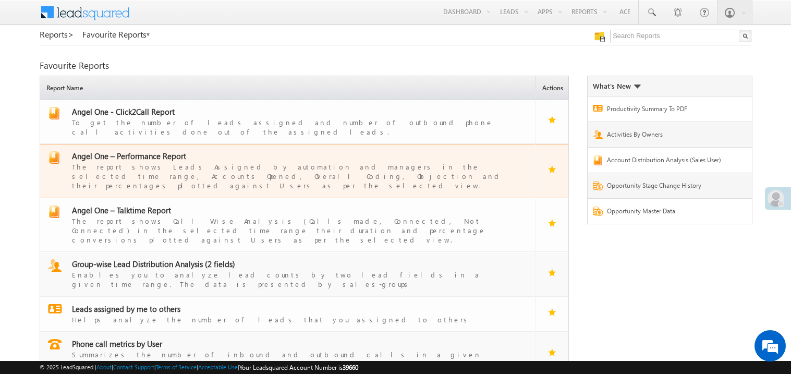 The height and width of the screenshot is (374, 791). Describe the element at coordinates (288, 225) in the screenshot. I see `a: report Angel One – Talktime ReportThe report shows Call Wise Analysis (Calls made, Connected, Not...` at that location.